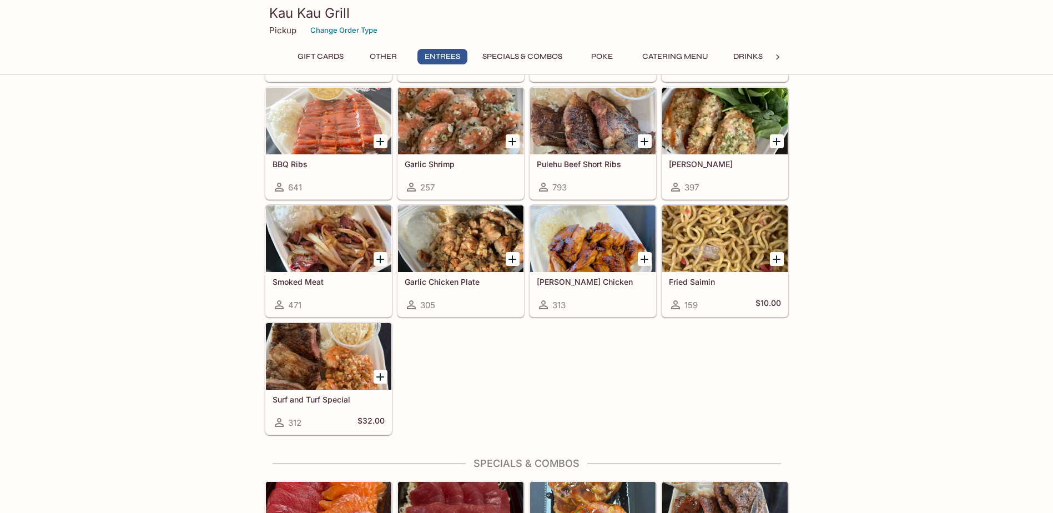 The width and height of the screenshot is (1053, 513). What do you see at coordinates (295, 422) in the screenshot?
I see `span: 312` at bounding box center [295, 422].